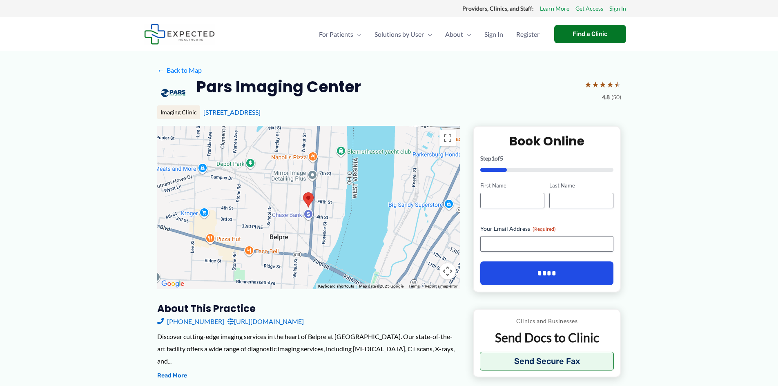 The height and width of the screenshot is (386, 778). What do you see at coordinates (590, 34) in the screenshot?
I see `div: Find a Clinic` at bounding box center [590, 34].